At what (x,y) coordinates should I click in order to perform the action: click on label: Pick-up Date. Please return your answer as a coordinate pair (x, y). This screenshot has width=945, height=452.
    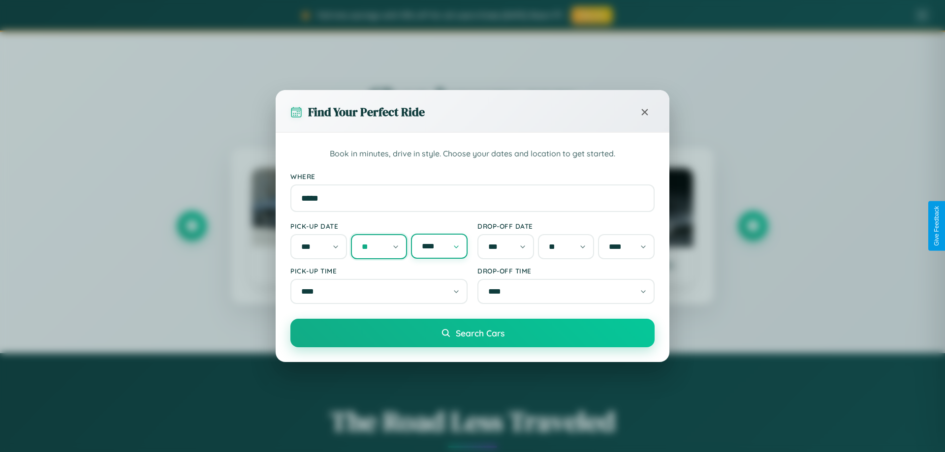
    Looking at the image, I should click on (379, 226).